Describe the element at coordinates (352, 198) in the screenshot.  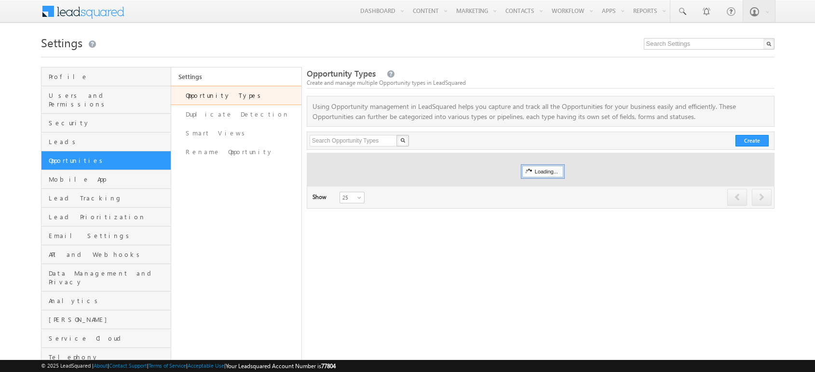
I see `span: 25` at that location.